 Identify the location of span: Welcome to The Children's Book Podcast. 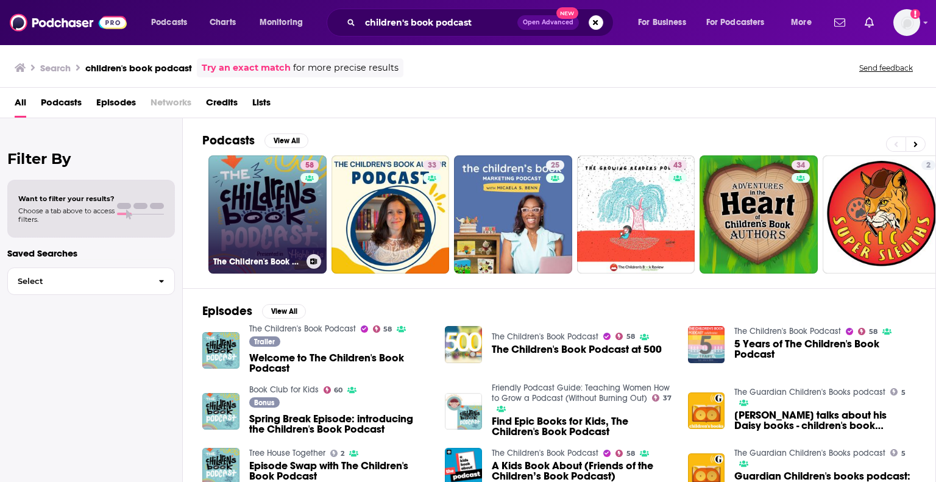
(340, 363).